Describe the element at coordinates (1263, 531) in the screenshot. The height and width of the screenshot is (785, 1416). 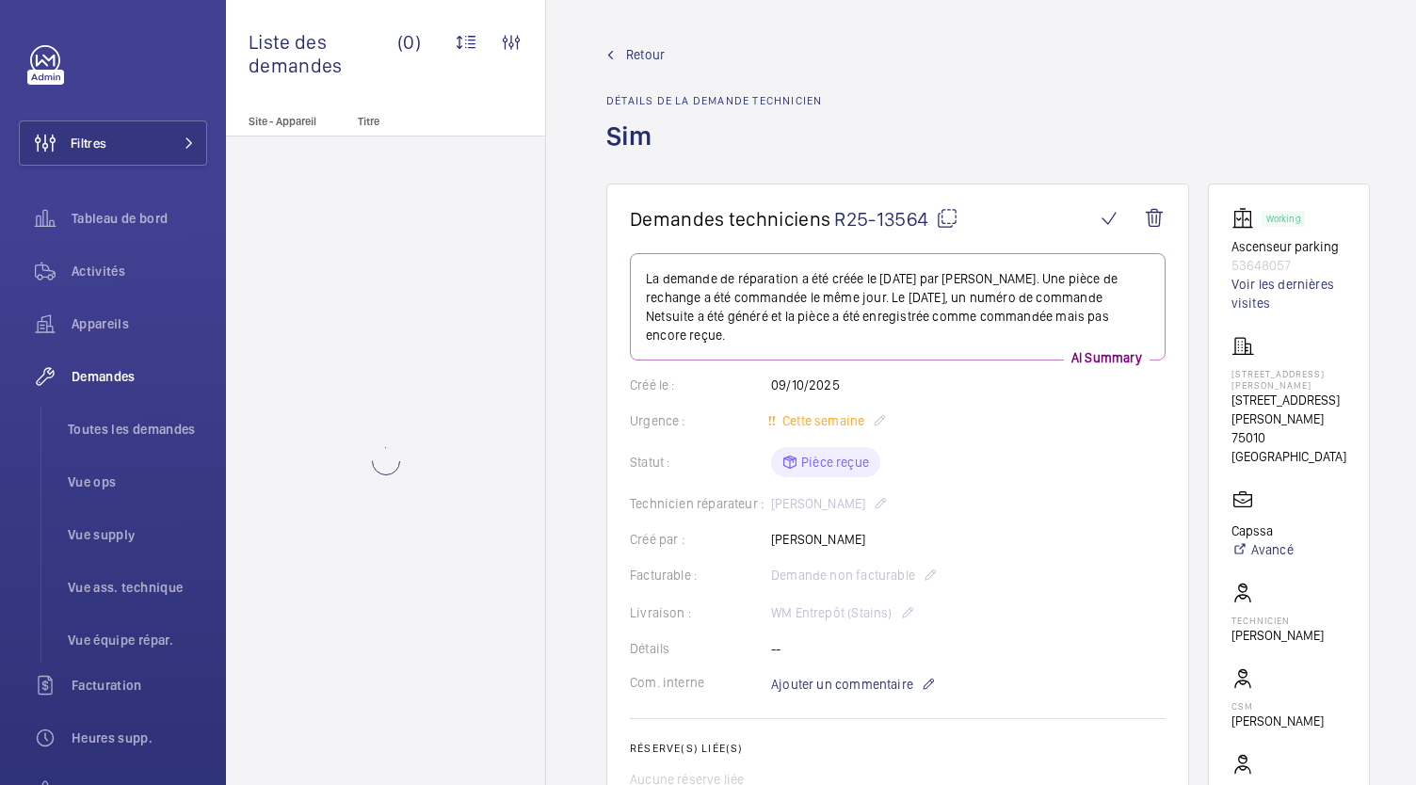
I see `p: Capssa` at that location.